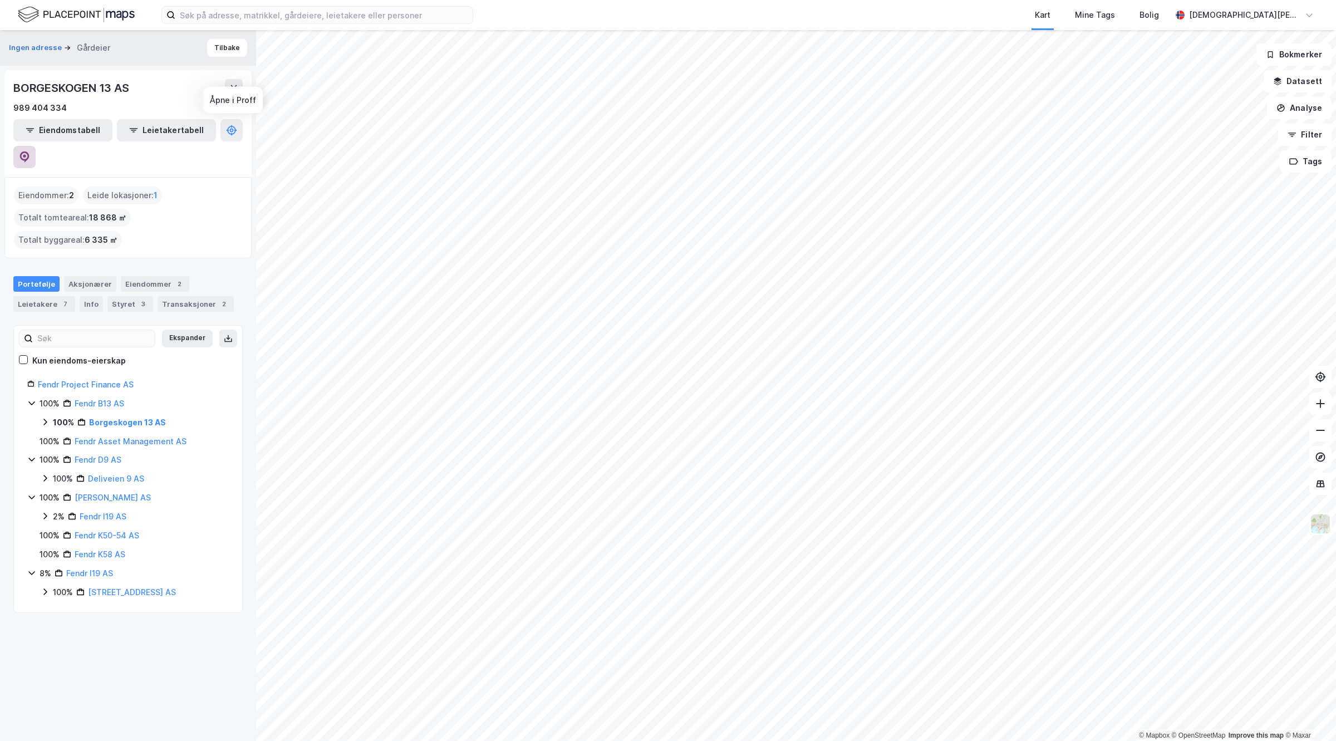  Describe the element at coordinates (107, 535) in the screenshot. I see `a: Fendr K50-54 AS` at that location.